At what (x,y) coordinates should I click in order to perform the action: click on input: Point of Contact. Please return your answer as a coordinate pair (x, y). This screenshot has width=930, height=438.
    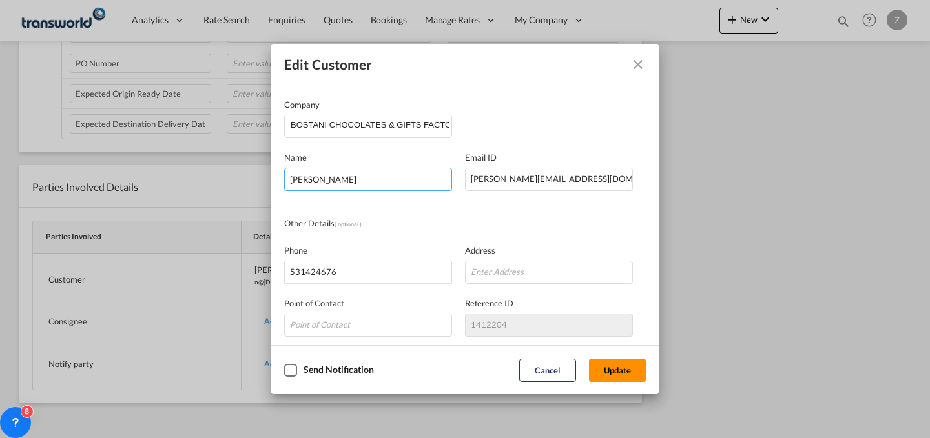
    Looking at the image, I should click on (368, 325).